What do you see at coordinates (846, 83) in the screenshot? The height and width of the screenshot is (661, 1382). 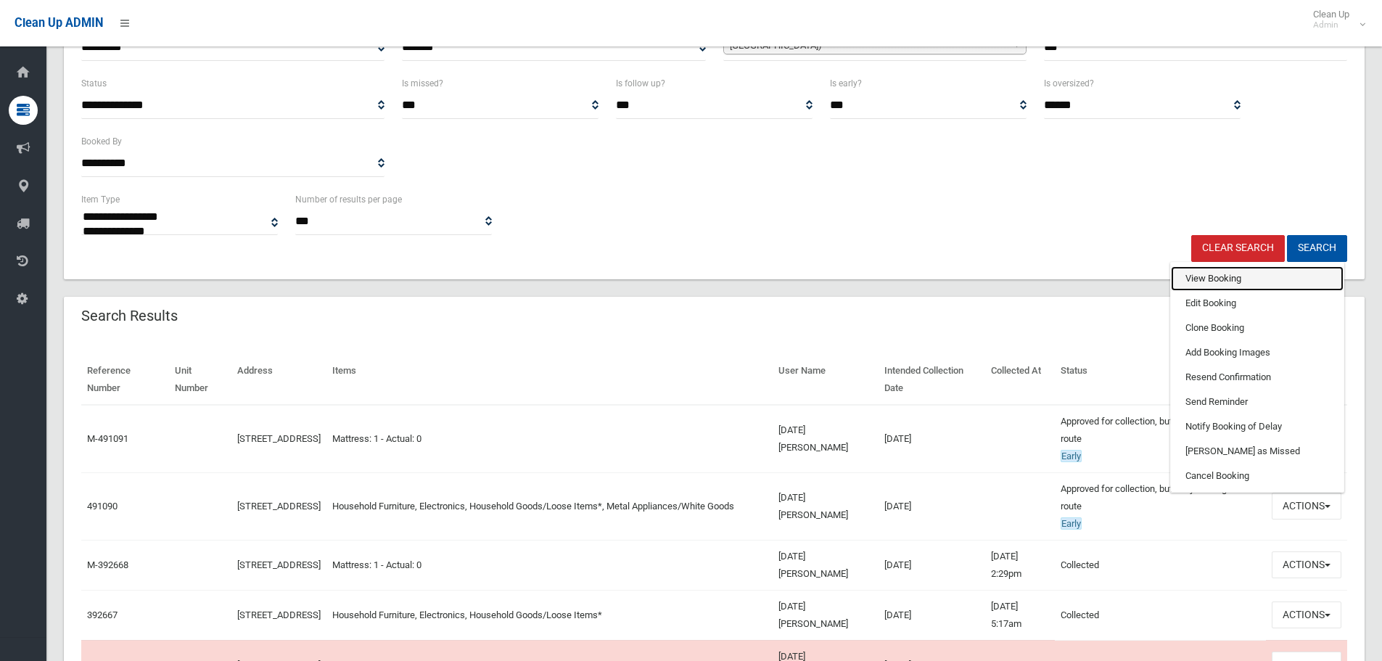 I see `label: Is early?` at bounding box center [846, 83].